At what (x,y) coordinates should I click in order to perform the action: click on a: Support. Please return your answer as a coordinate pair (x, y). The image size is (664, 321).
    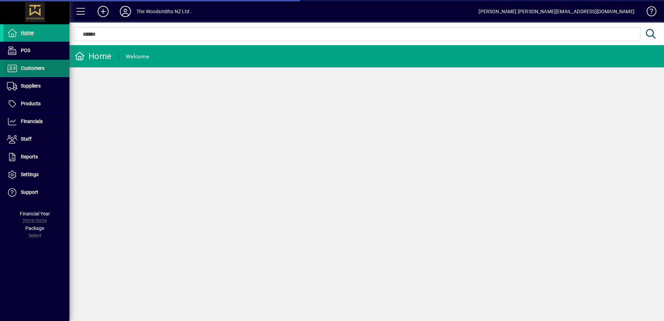
    Looking at the image, I should click on (36, 192).